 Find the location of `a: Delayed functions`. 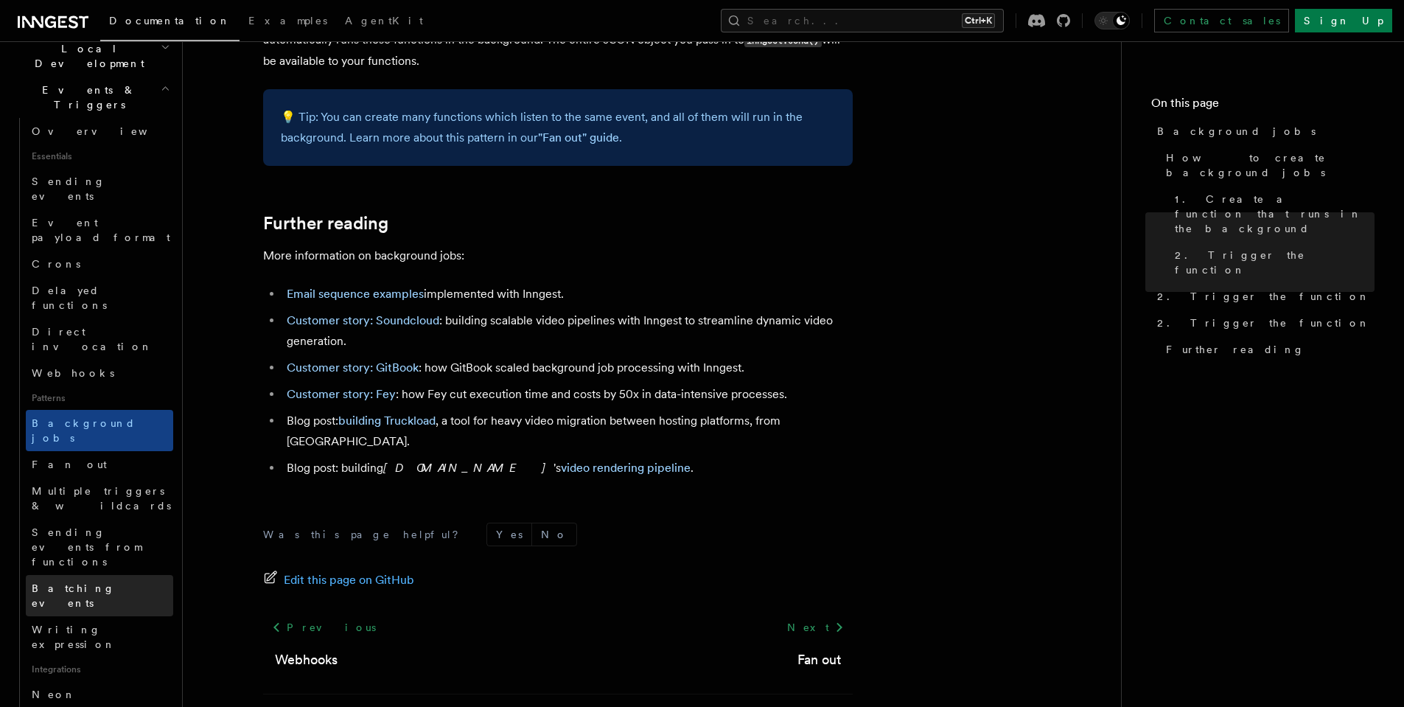

a: Delayed functions is located at coordinates (100, 298).